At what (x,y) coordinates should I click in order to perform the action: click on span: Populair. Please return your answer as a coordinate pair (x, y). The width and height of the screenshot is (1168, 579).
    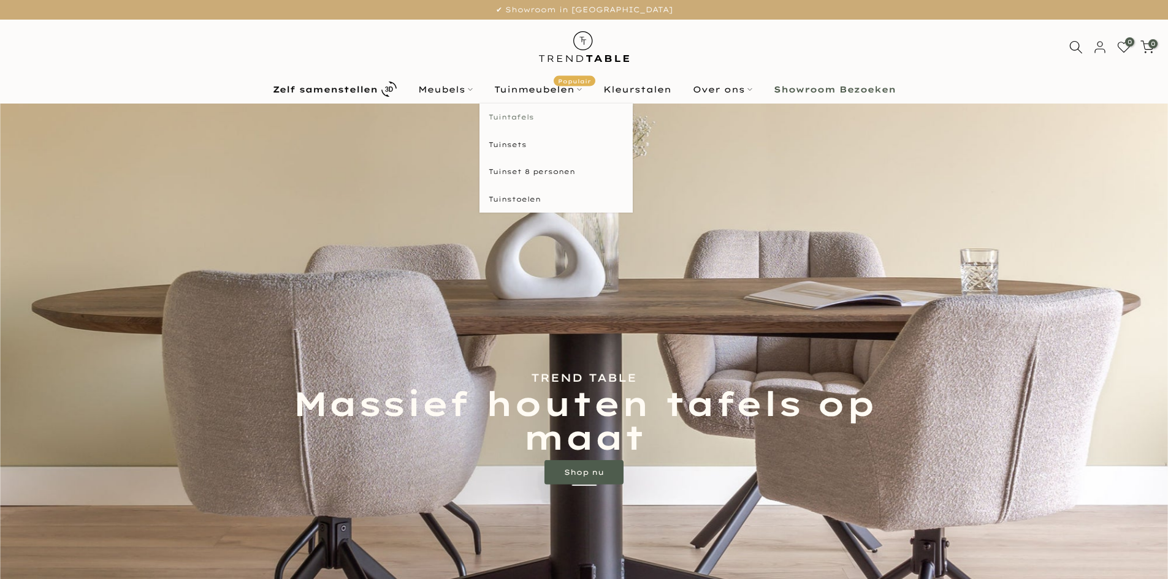
    Looking at the image, I should click on (574, 80).